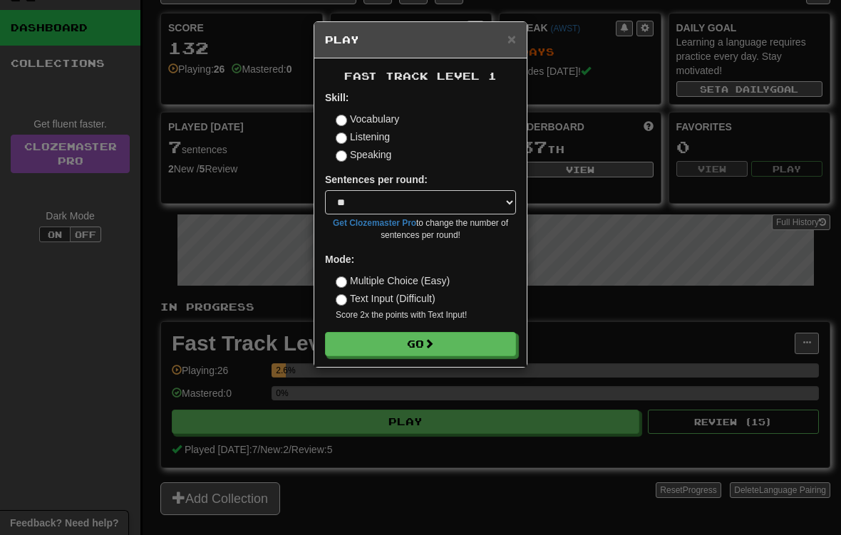 The width and height of the screenshot is (841, 535). Describe the element at coordinates (336, 98) in the screenshot. I see `strong: Skill:` at that location.